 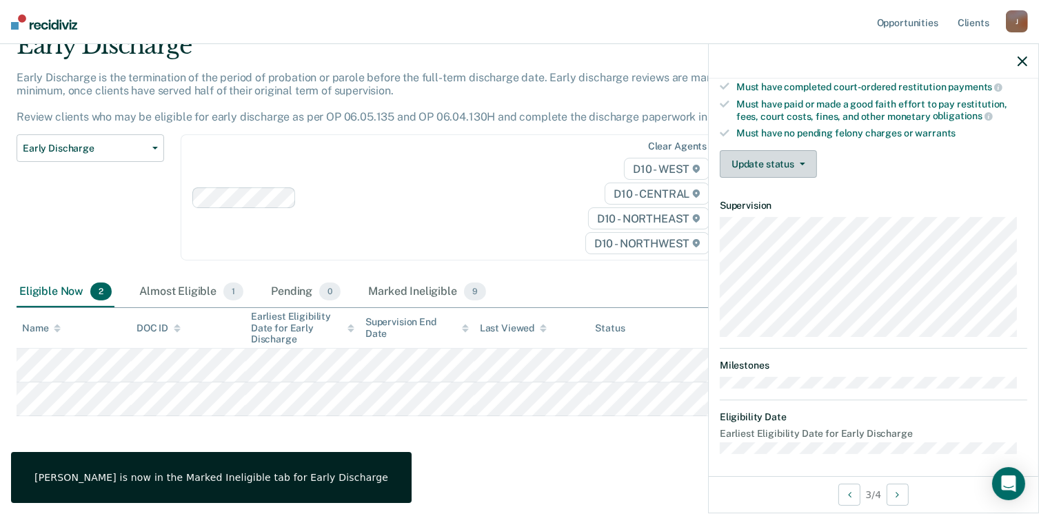 I want to click on div: Open Intercom Messenger, so click(x=1009, y=484).